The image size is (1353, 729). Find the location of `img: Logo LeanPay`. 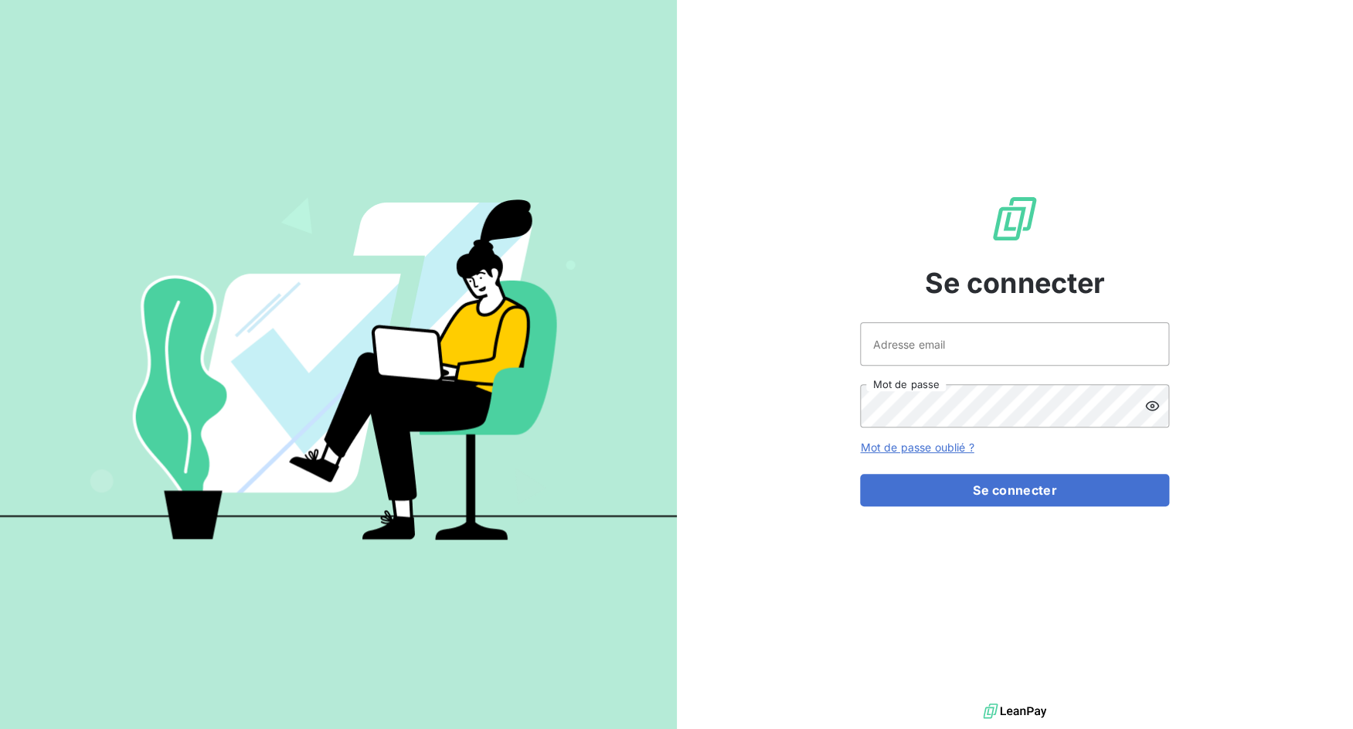

img: Logo LeanPay is located at coordinates (1015, 219).